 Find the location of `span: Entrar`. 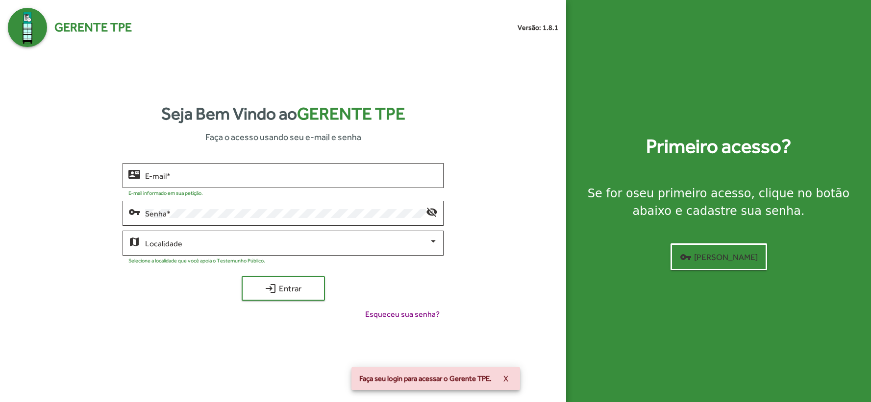

span: Entrar is located at coordinates (283, 289).